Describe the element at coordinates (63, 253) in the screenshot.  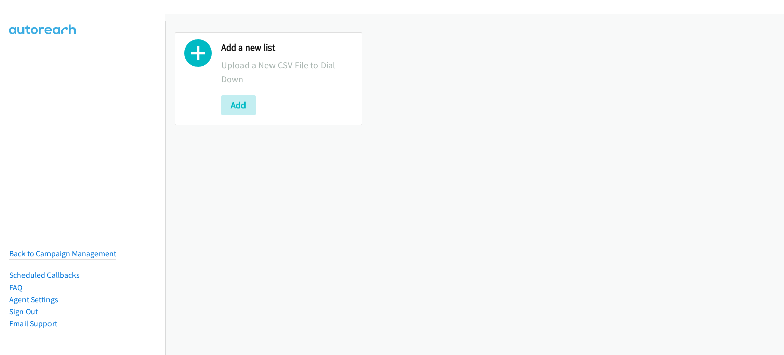
I see `a: Back to Campaign Management` at that location.